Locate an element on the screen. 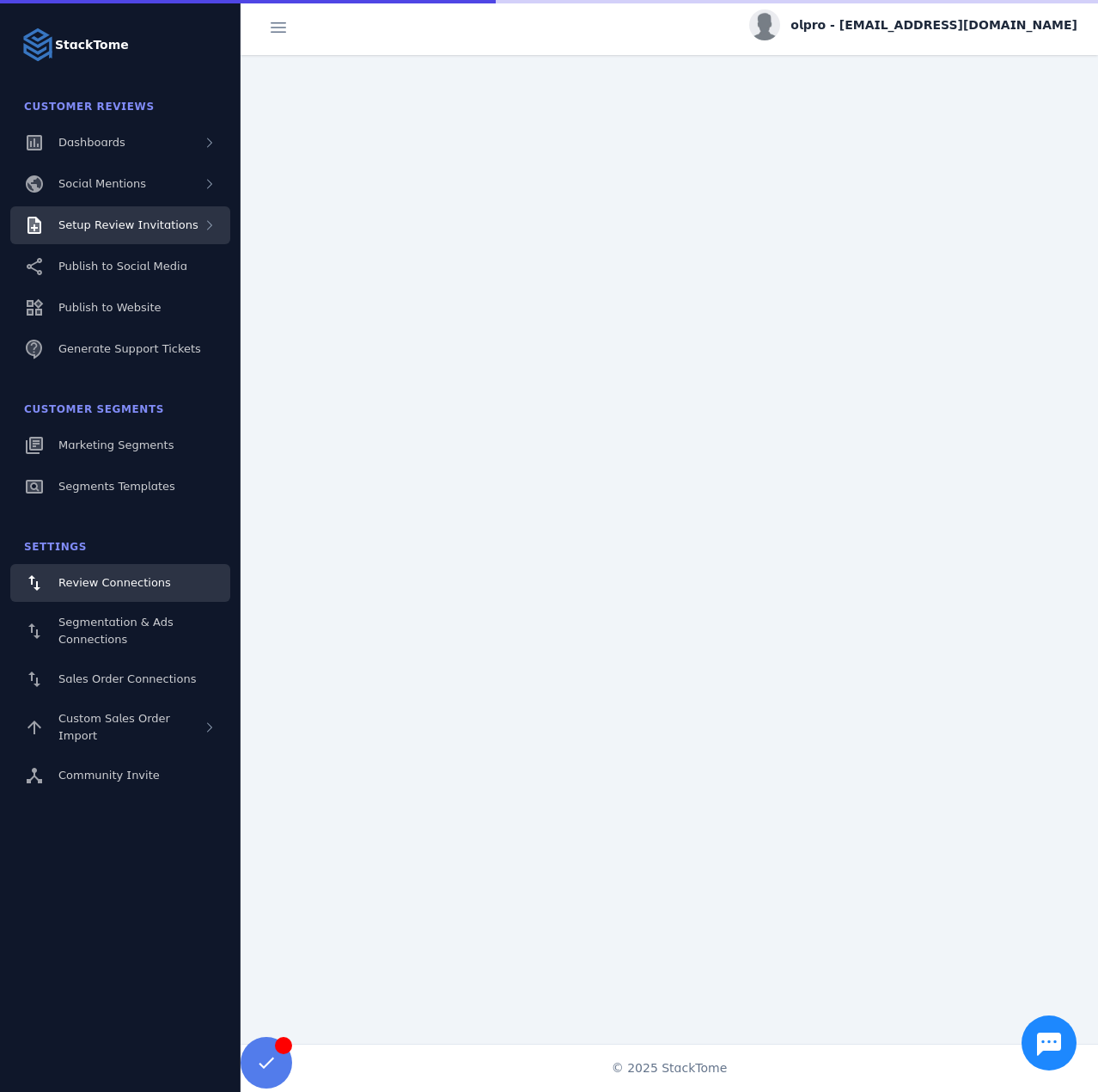 Image resolution: width=1098 pixels, height=1092 pixels. span: Setup Review Invitations is located at coordinates (128, 224).